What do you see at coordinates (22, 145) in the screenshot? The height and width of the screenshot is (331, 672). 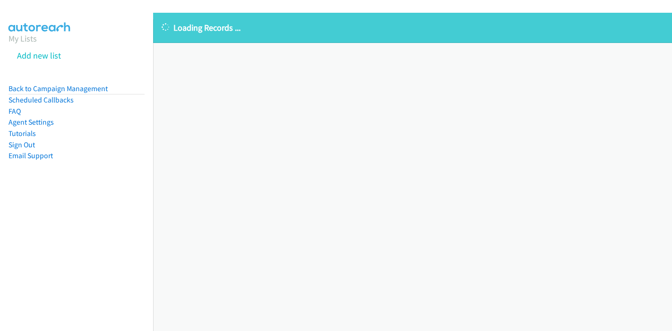 I see `a: Sign Out` at bounding box center [22, 145].